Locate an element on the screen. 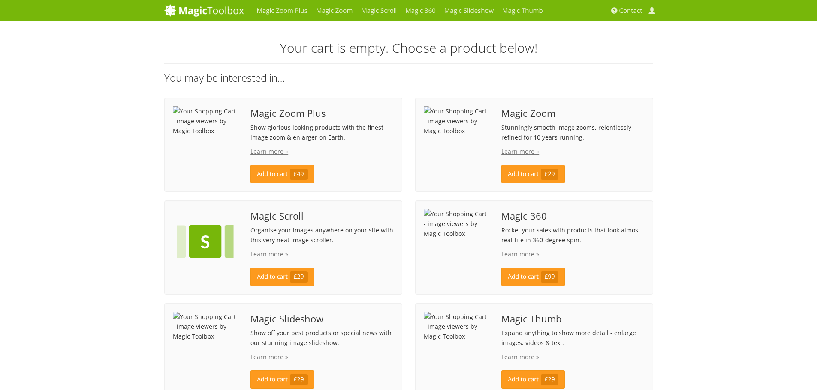 This screenshot has height=390, width=817. p: Stunningly smooth image zooms, relentlessly refined for 10 years running. is located at coordinates (572, 132).